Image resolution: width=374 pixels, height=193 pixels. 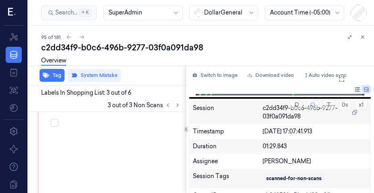 What do you see at coordinates (51, 37) in the screenshot?
I see `span: 95 of 181` at bounding box center [51, 37].